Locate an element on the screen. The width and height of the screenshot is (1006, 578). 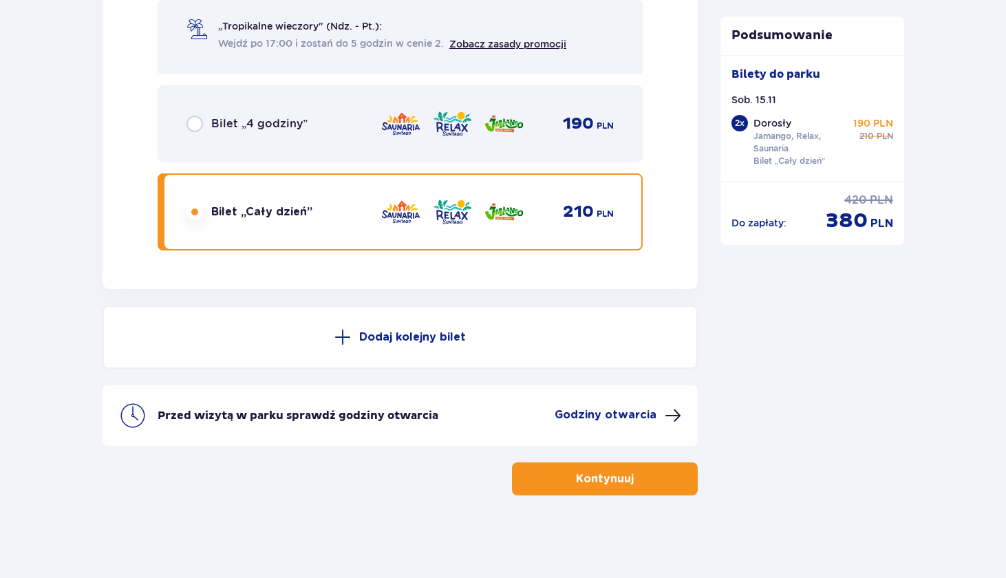
p: Godziny otwarcia is located at coordinates (606, 415).